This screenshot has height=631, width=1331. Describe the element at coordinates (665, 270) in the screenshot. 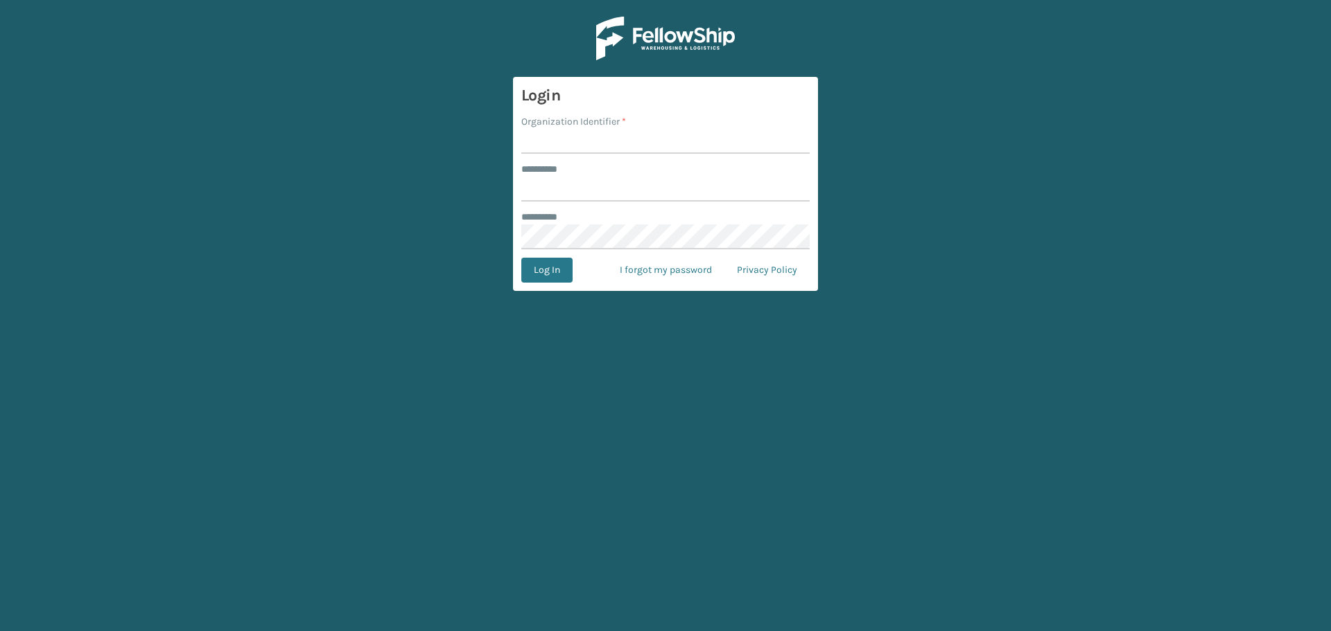

I see `a: I forgot my password` at that location.